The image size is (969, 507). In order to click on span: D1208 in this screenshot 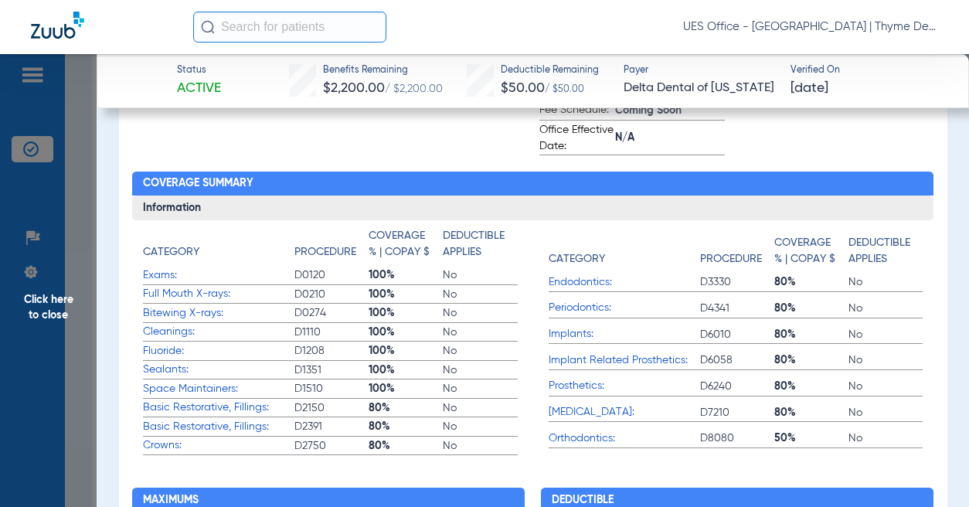, I will do `click(332, 351)`.